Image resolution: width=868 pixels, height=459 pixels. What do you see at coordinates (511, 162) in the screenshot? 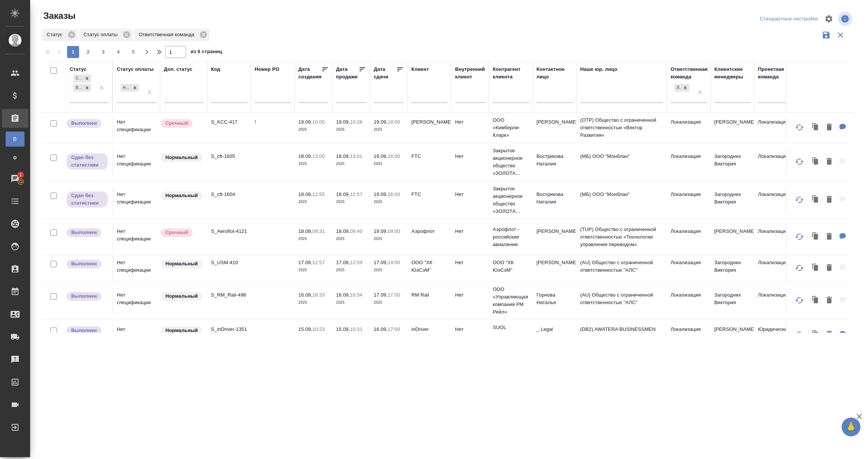
I see `p: Закрытое акционерное общество «ЗОЛОТА...` at bounding box center [511, 162].